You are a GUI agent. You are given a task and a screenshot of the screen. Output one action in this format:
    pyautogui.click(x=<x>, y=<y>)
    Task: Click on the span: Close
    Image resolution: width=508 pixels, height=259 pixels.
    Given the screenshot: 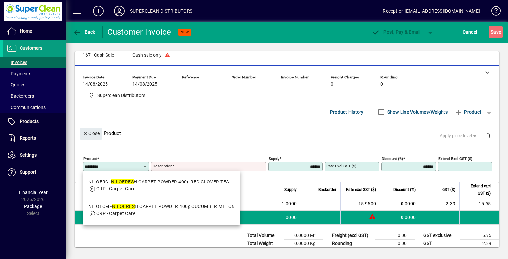 What is the action you would take?
    pyautogui.click(x=91, y=133)
    